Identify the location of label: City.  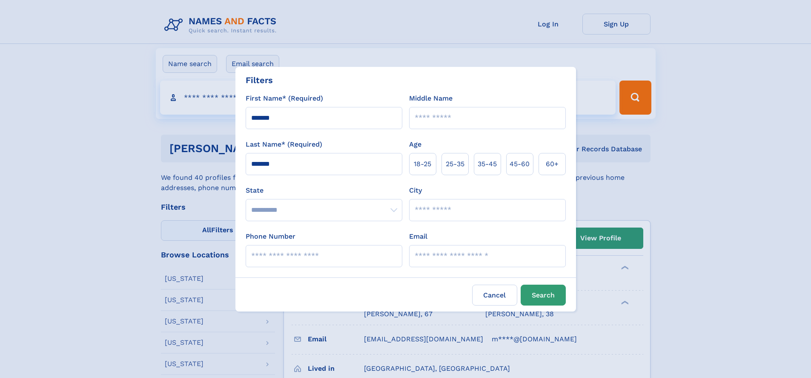
(415, 190).